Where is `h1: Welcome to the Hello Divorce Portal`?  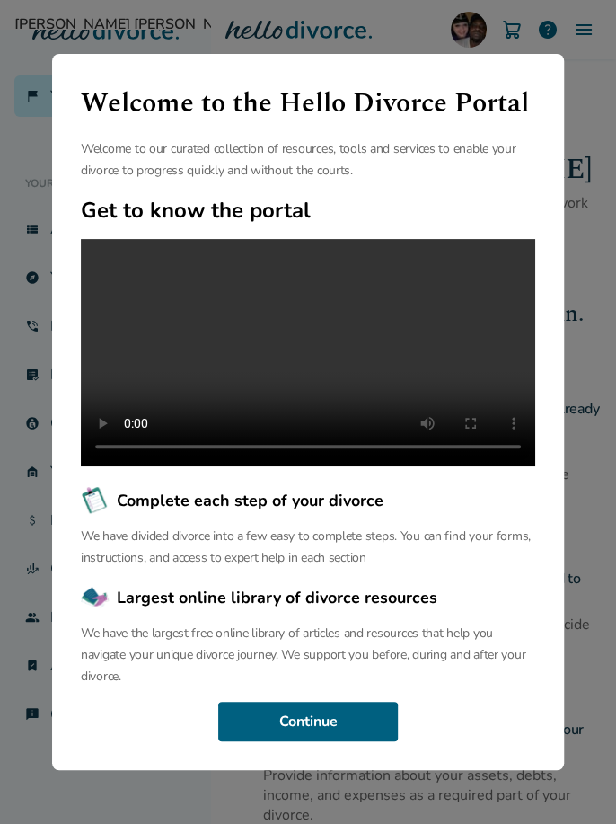 h1: Welcome to the Hello Divorce Portal is located at coordinates (308, 103).